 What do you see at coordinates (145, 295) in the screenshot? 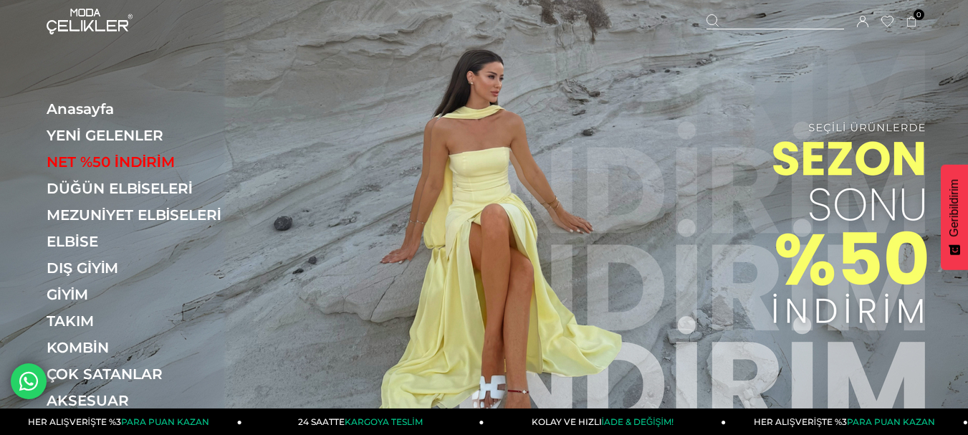
I see `a: GİYİM` at bounding box center [145, 295].